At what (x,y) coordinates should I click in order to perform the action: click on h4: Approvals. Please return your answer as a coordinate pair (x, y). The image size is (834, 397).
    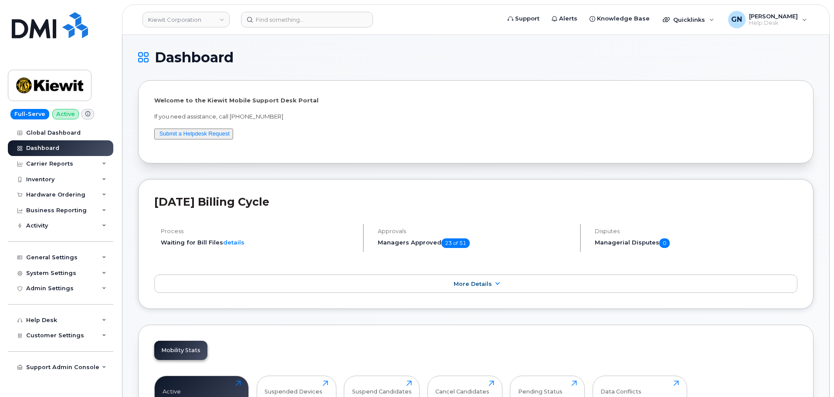
    Looking at the image, I should click on (475, 231).